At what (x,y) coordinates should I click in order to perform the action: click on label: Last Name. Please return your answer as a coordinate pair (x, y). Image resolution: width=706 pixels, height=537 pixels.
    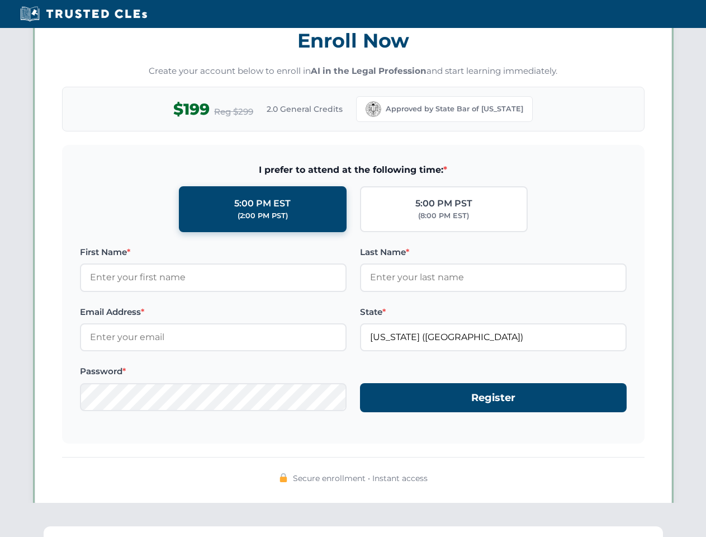
    Looking at the image, I should click on (493, 252).